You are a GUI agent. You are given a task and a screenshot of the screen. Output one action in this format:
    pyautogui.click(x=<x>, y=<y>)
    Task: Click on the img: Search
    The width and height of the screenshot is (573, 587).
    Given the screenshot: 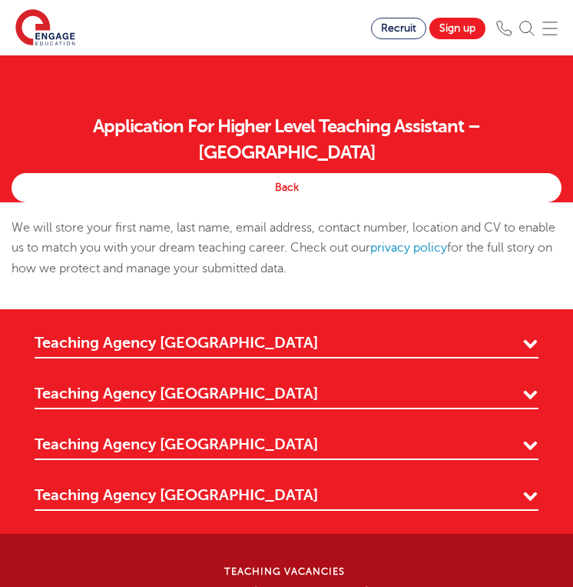 What is the action you would take?
    pyautogui.click(x=527, y=28)
    